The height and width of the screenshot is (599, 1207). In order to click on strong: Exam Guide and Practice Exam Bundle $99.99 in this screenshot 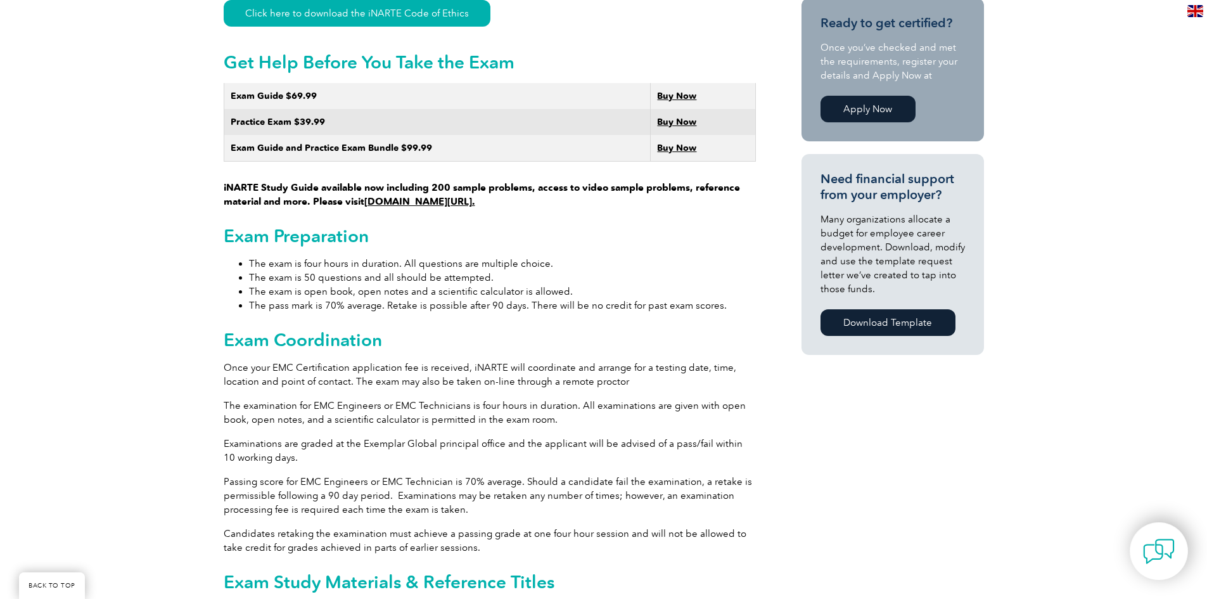, I will do `click(331, 148)`.